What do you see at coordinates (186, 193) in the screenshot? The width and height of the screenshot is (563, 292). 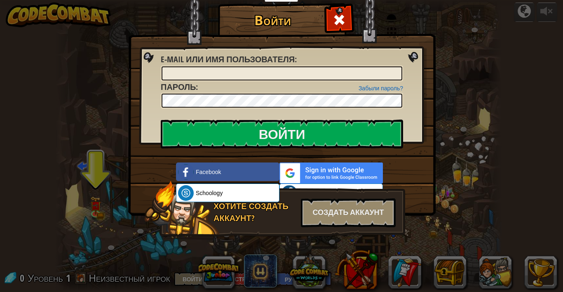 I see `img: schoology.png` at bounding box center [186, 193].